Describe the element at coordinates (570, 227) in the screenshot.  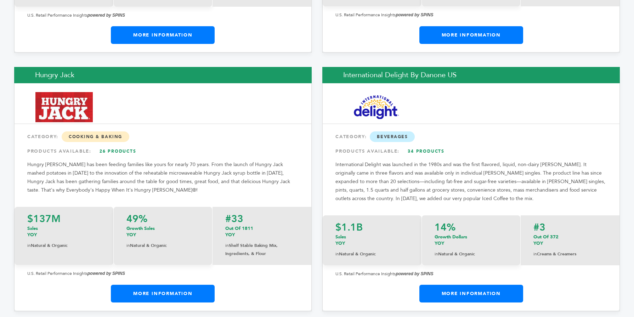
I see `p: #3` at that location.